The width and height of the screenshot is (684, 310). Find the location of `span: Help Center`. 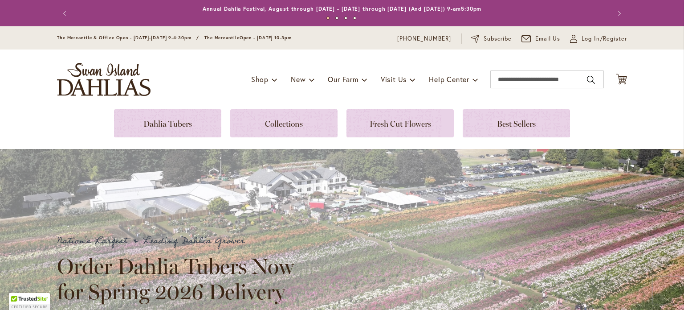

span: Help Center is located at coordinates (449, 79).